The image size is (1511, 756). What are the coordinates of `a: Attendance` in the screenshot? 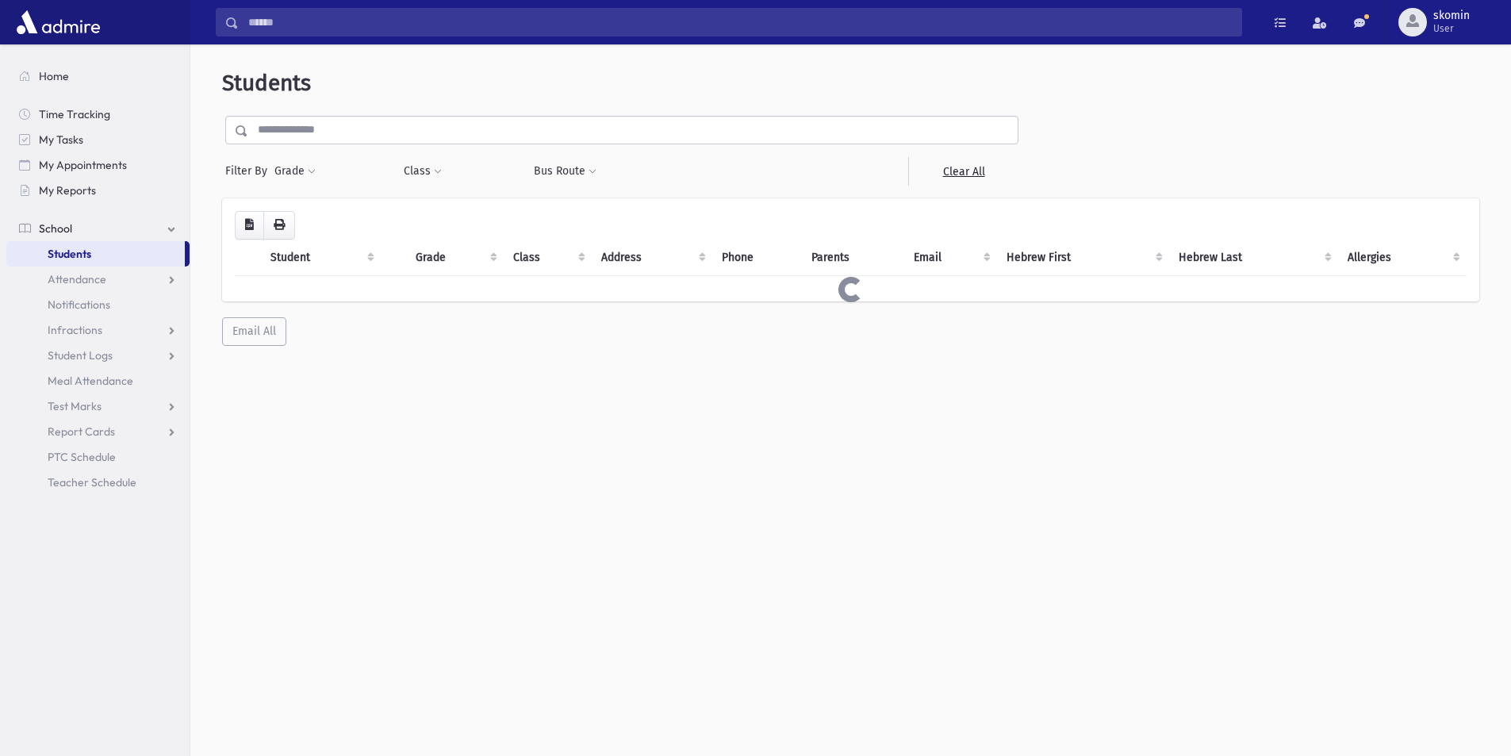 It's located at (98, 279).